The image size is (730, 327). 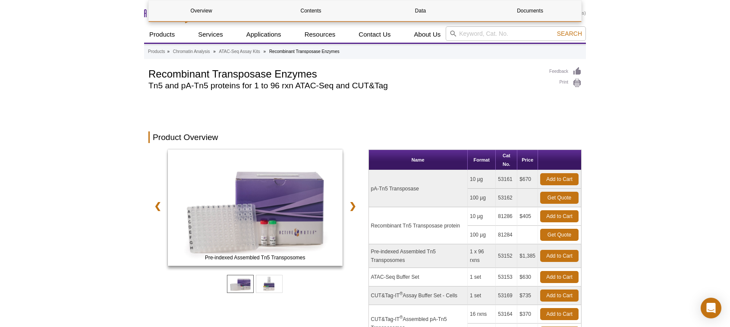 What do you see at coordinates (418, 296) in the screenshot?
I see `td: CUT&Tag-IT Assay Buffer Set - Cells` at bounding box center [418, 296].